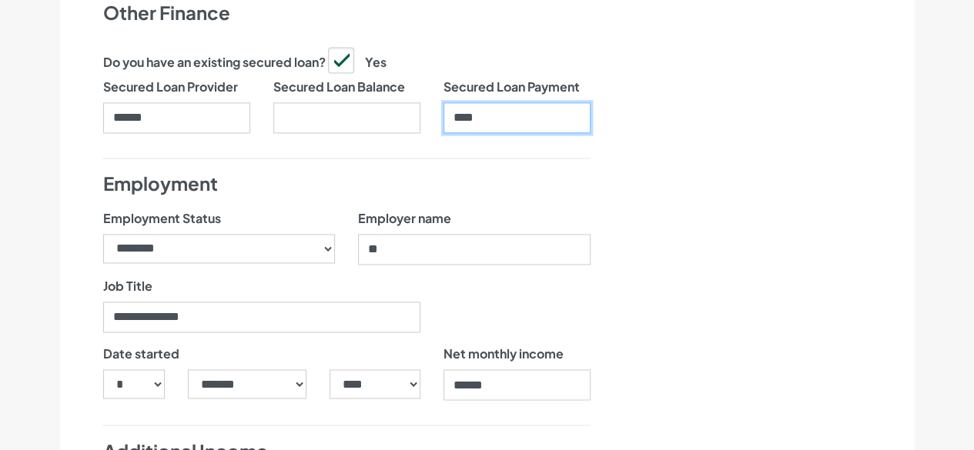 This screenshot has width=974, height=450. What do you see at coordinates (141, 354) in the screenshot?
I see `label: Date started` at bounding box center [141, 354].